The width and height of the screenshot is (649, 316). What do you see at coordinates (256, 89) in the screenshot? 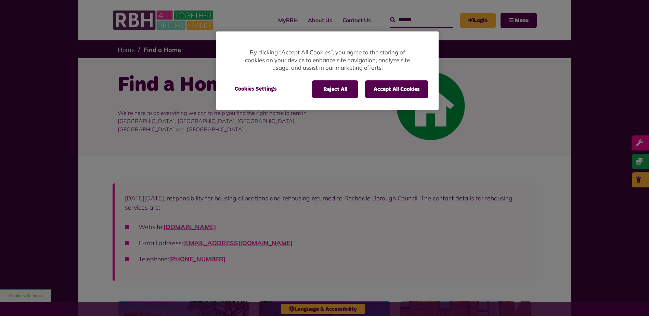
I see `button: Cookies Settings` at bounding box center [256, 89].